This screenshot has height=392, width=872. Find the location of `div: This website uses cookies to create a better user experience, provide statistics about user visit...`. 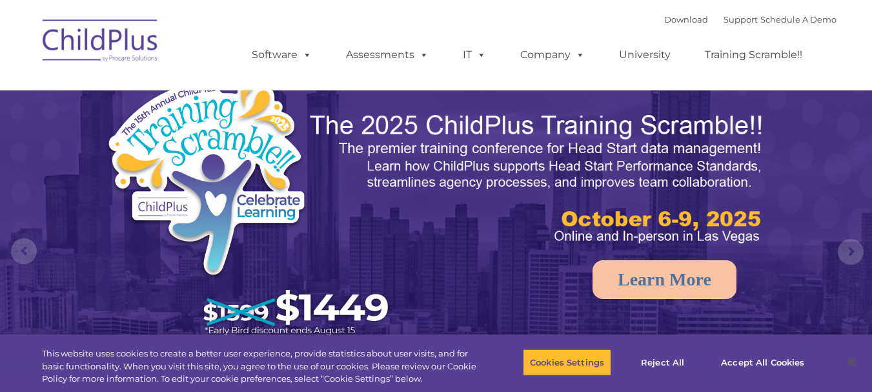

div: This website uses cookies to create a better user experience, provide statistics about user visit... is located at coordinates (261, 366).